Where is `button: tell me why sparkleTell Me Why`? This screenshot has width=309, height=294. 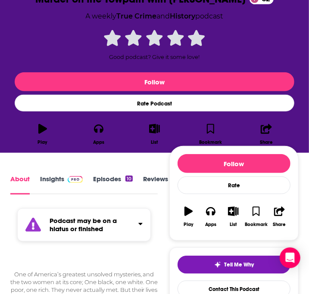
button: tell me why sparkleTell Me Why is located at coordinates (234, 265).